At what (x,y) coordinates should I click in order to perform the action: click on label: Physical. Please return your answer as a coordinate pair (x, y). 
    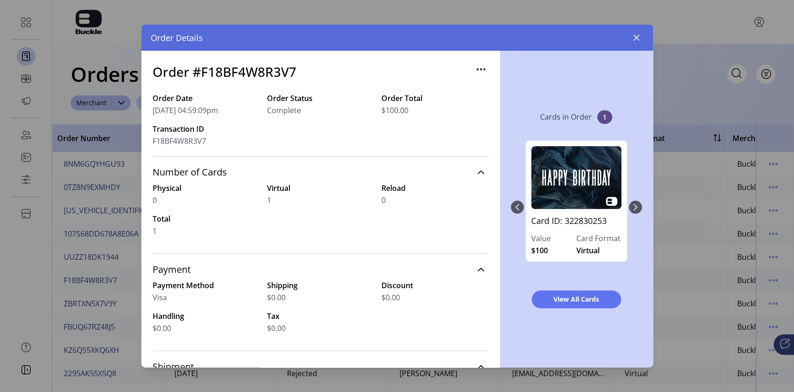
    Looking at the image, I should click on (206, 188).